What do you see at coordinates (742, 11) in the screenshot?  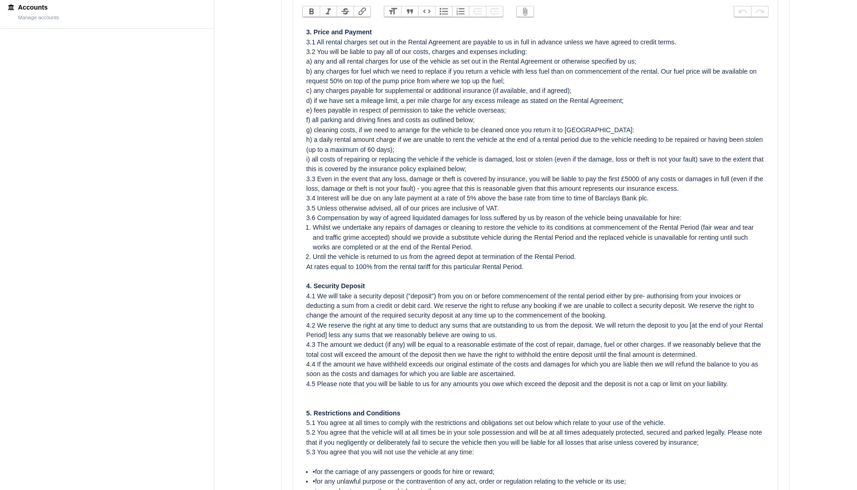 I see `button: Undo` at bounding box center [742, 11].